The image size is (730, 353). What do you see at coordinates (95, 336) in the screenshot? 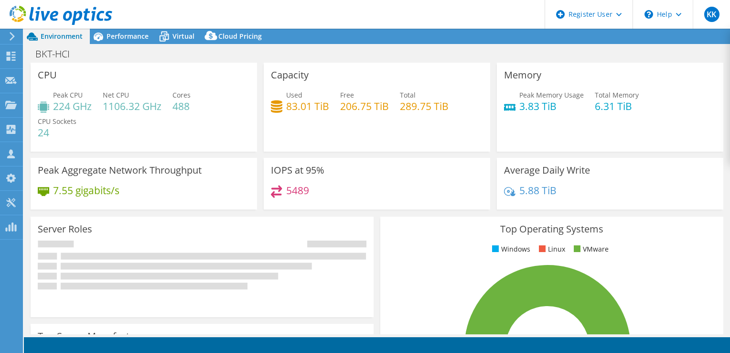
I see `h3: Top Server Manufacturers` at bounding box center [95, 336].